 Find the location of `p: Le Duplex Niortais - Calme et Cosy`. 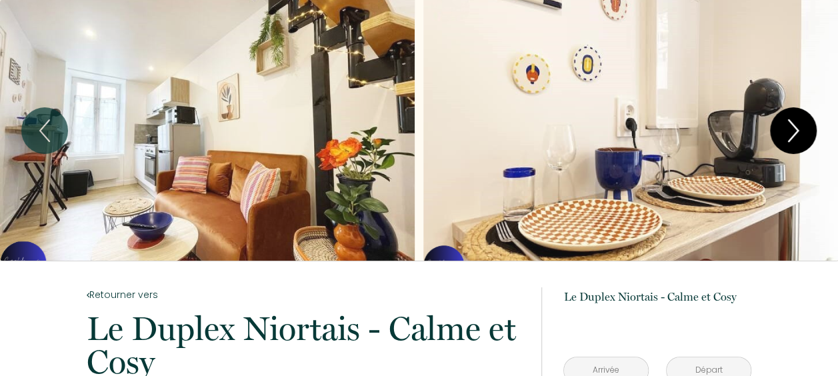

p: Le Duplex Niortais - Calme et Cosy is located at coordinates (657, 297).